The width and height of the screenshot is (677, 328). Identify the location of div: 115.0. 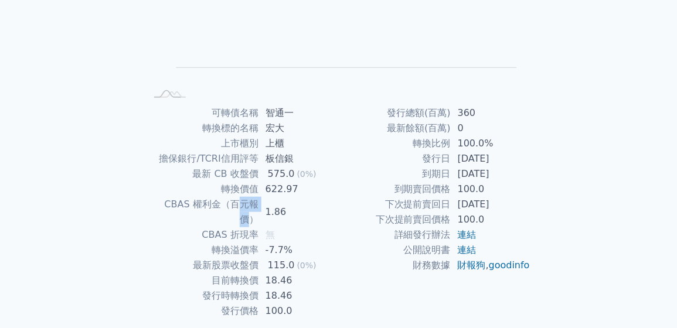
(281, 265).